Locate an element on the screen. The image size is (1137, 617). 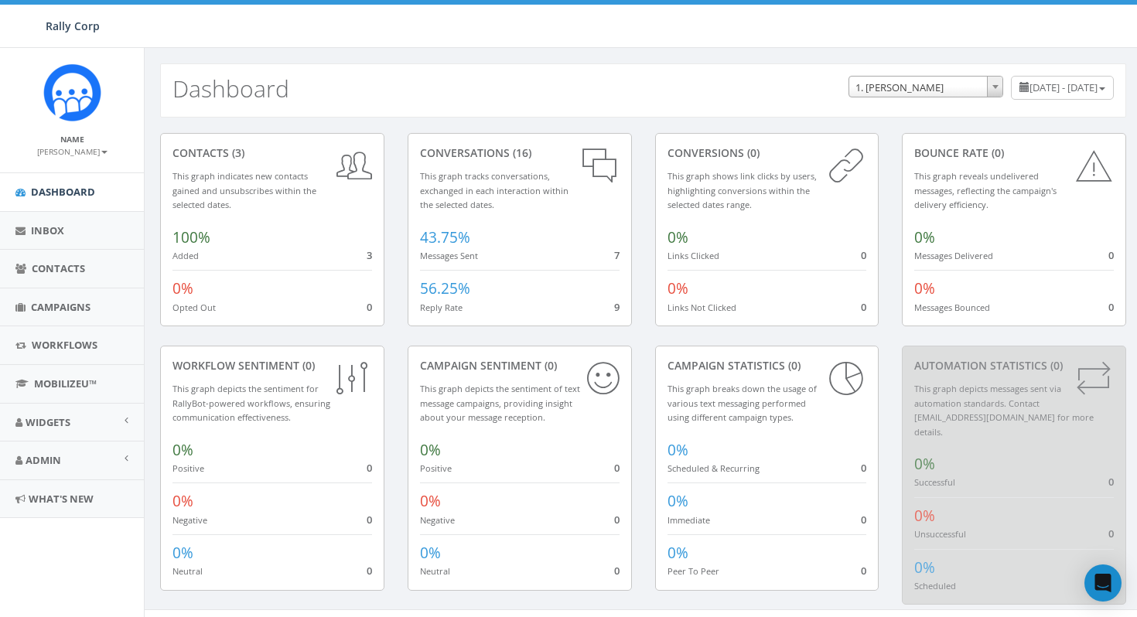
small: Links Clicked is located at coordinates (693, 255).